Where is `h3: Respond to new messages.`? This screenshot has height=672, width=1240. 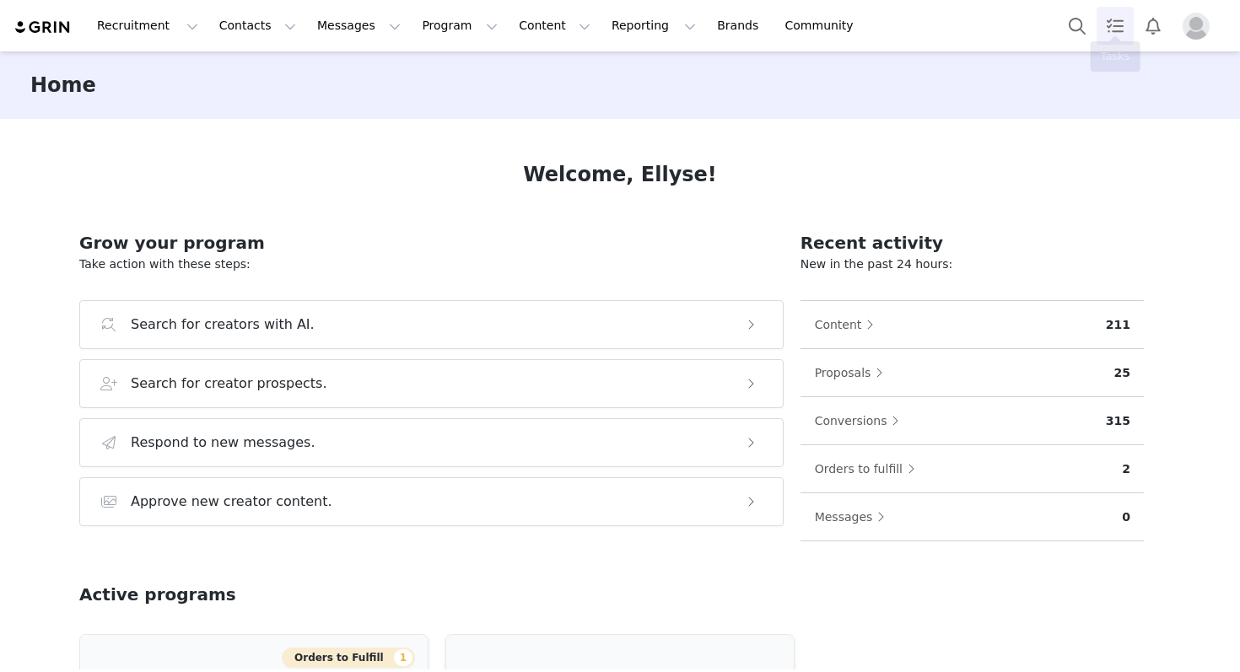
h3: Respond to new messages. is located at coordinates (223, 443).